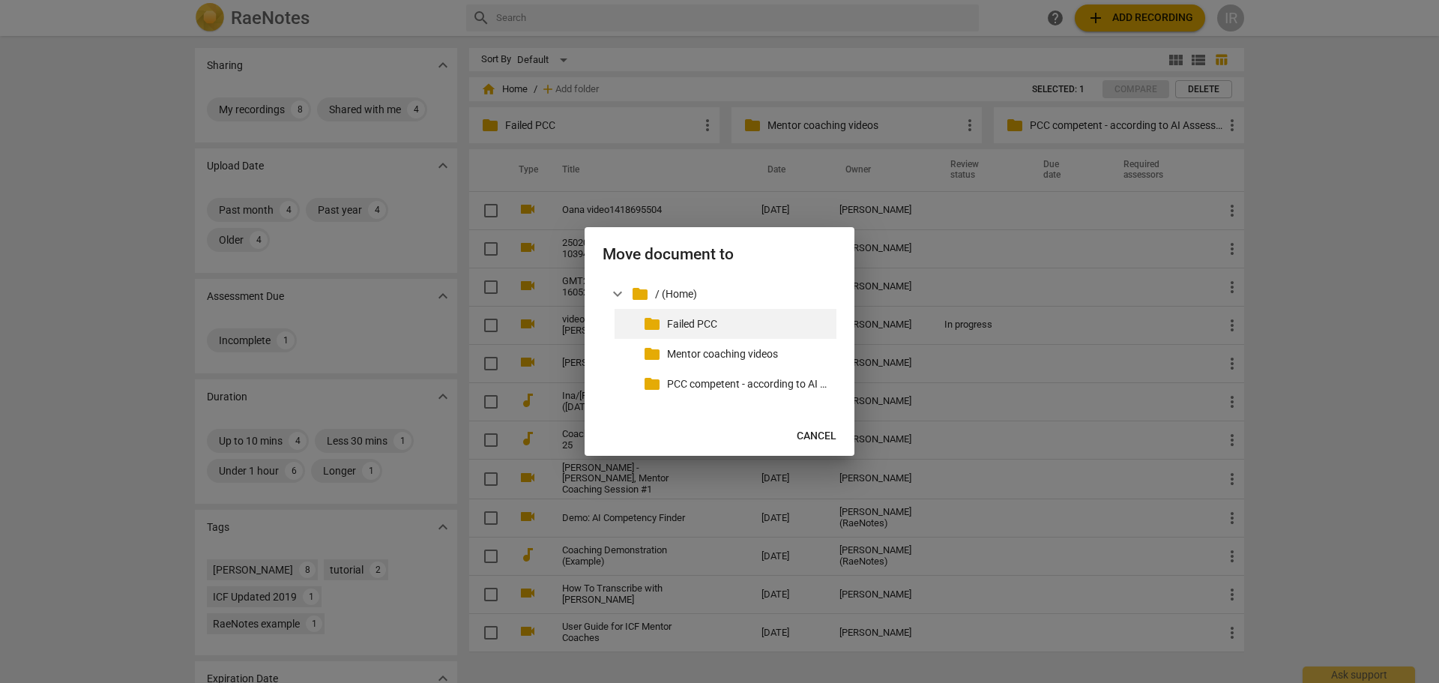 The image size is (1439, 683). What do you see at coordinates (719, 254) in the screenshot?
I see `h2: Move document to` at bounding box center [719, 254].